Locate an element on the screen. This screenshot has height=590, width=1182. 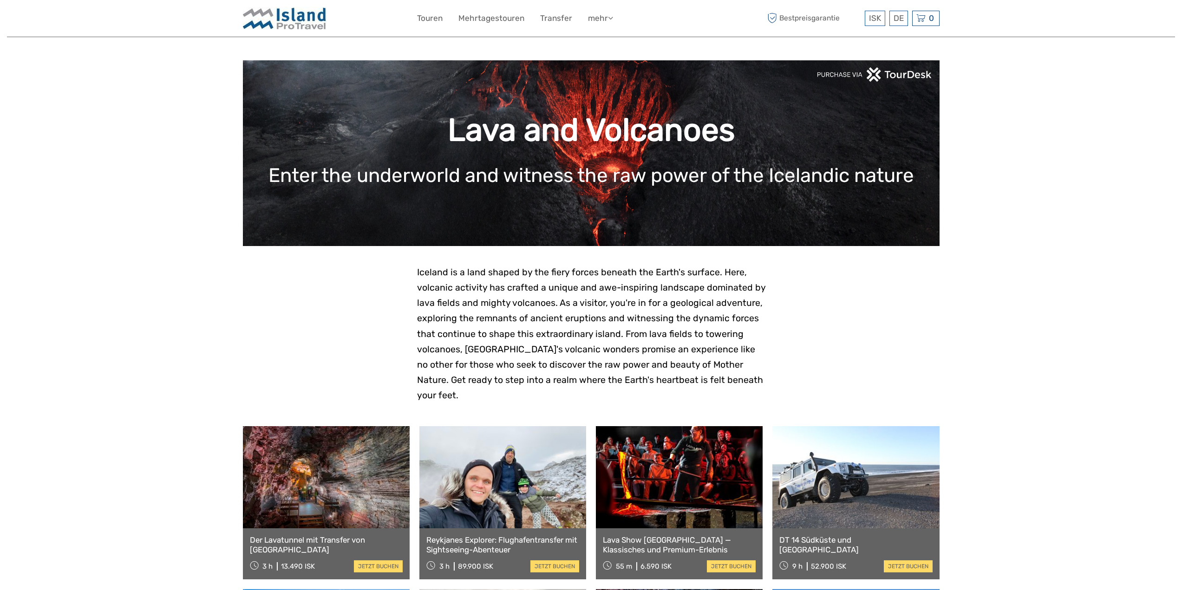
div: 13.490 ISK is located at coordinates (298, 566).